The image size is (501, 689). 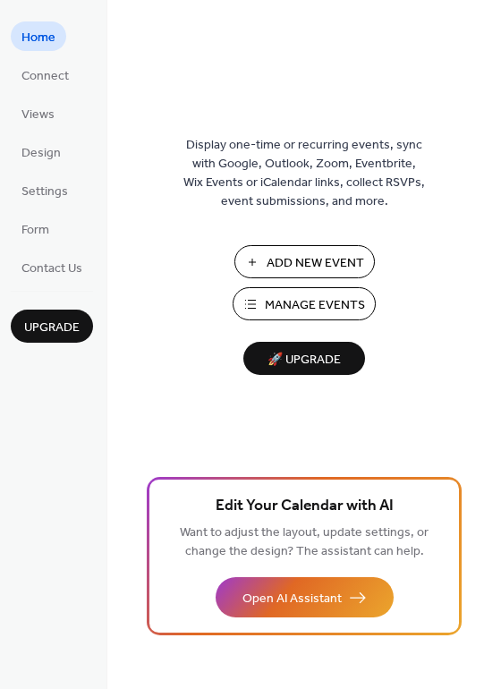 What do you see at coordinates (41, 151) in the screenshot?
I see `a: Design` at bounding box center [41, 151].